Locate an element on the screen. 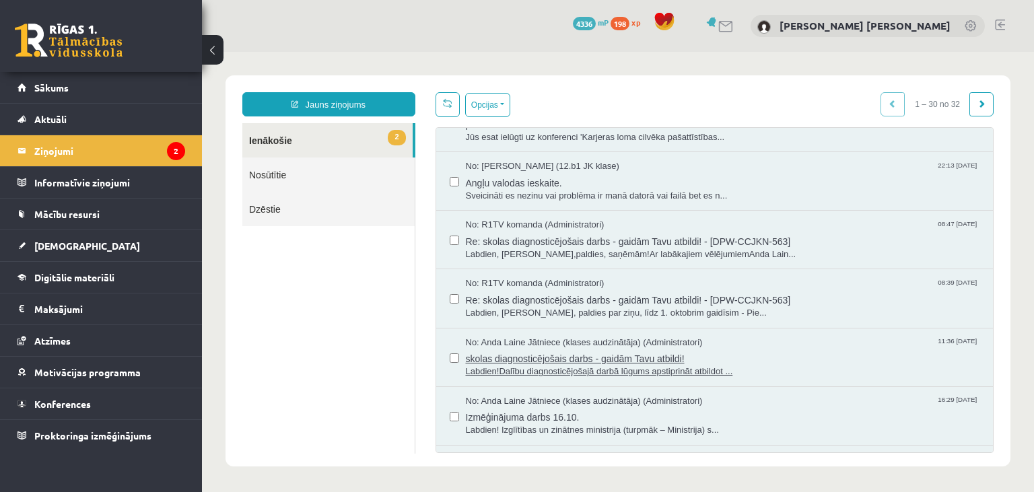  span: xp is located at coordinates (636, 22).